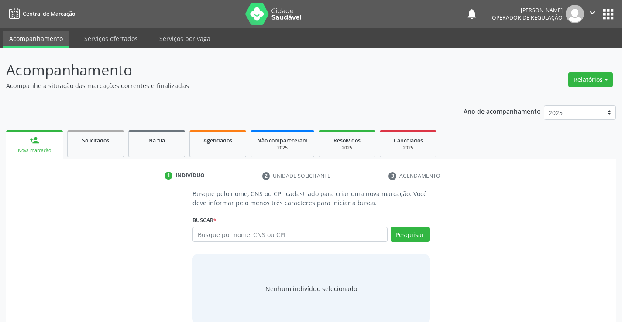 The width and height of the screenshot is (622, 322). I want to click on div: Indivíduo, so click(190, 176).